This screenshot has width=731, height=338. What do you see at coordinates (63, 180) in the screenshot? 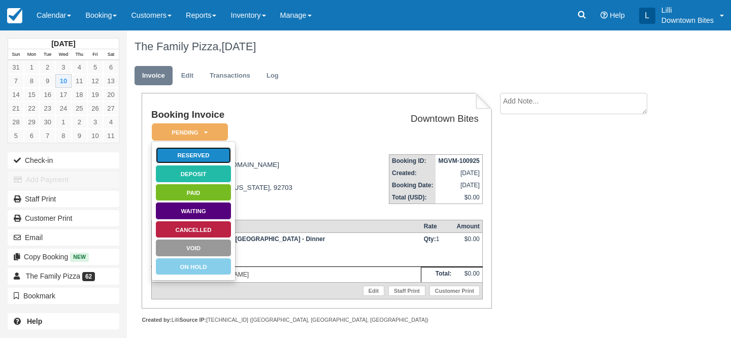
I see `button: Add Payment` at bounding box center [63, 180].